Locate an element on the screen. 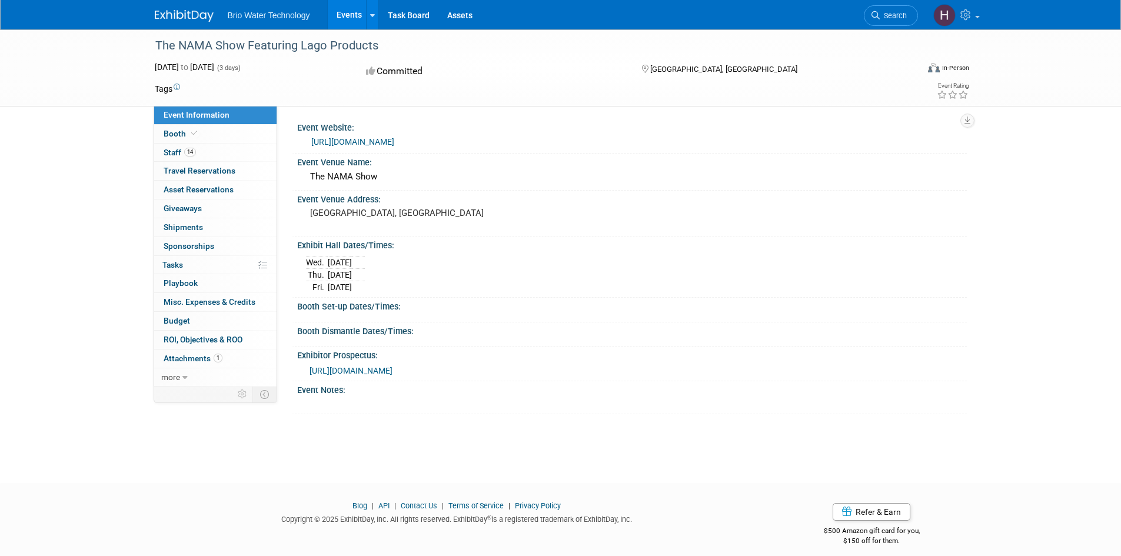 The image size is (1121, 556). div: Event Website: is located at coordinates (632, 126).